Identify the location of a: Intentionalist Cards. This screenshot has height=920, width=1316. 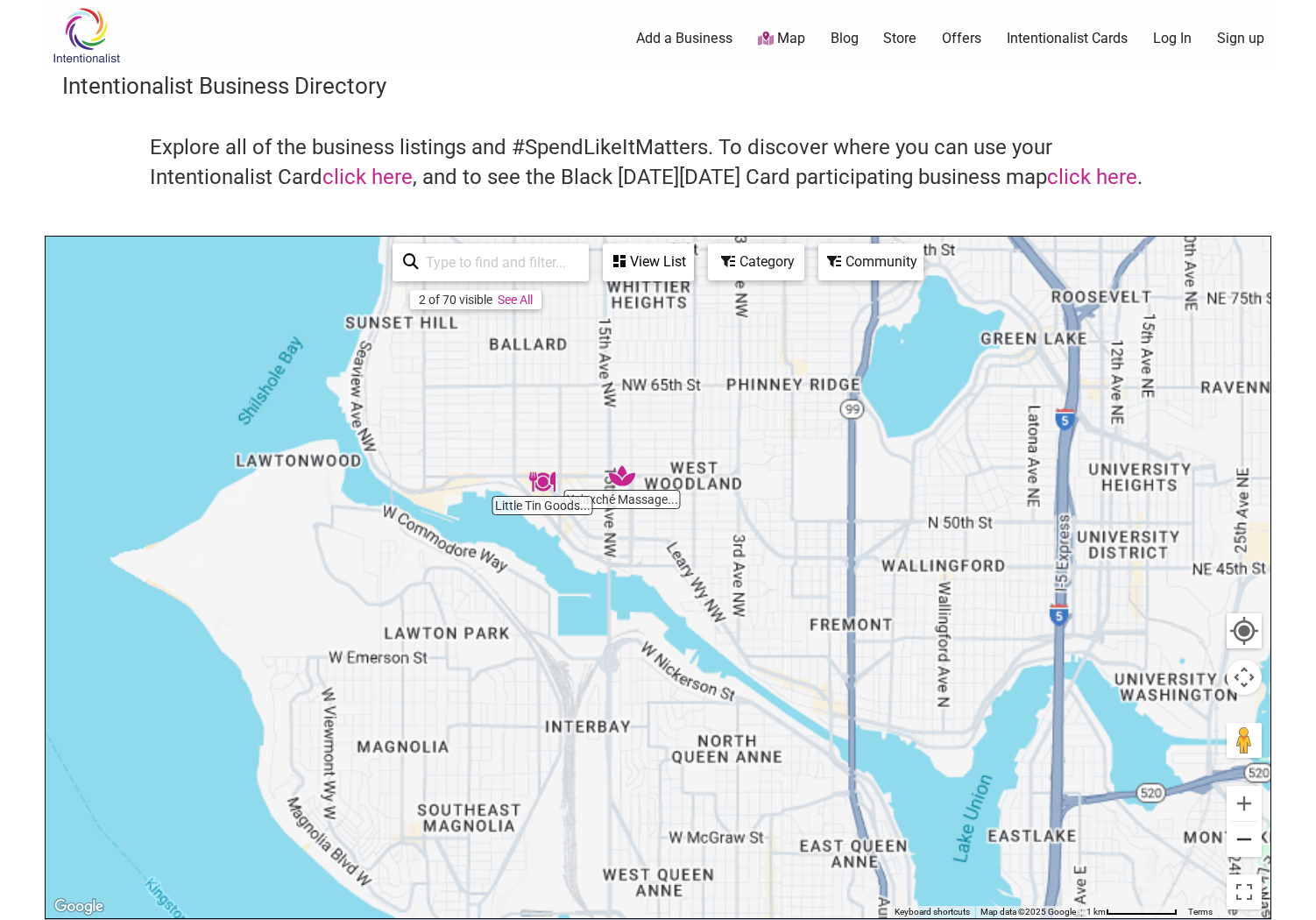
(1067, 38).